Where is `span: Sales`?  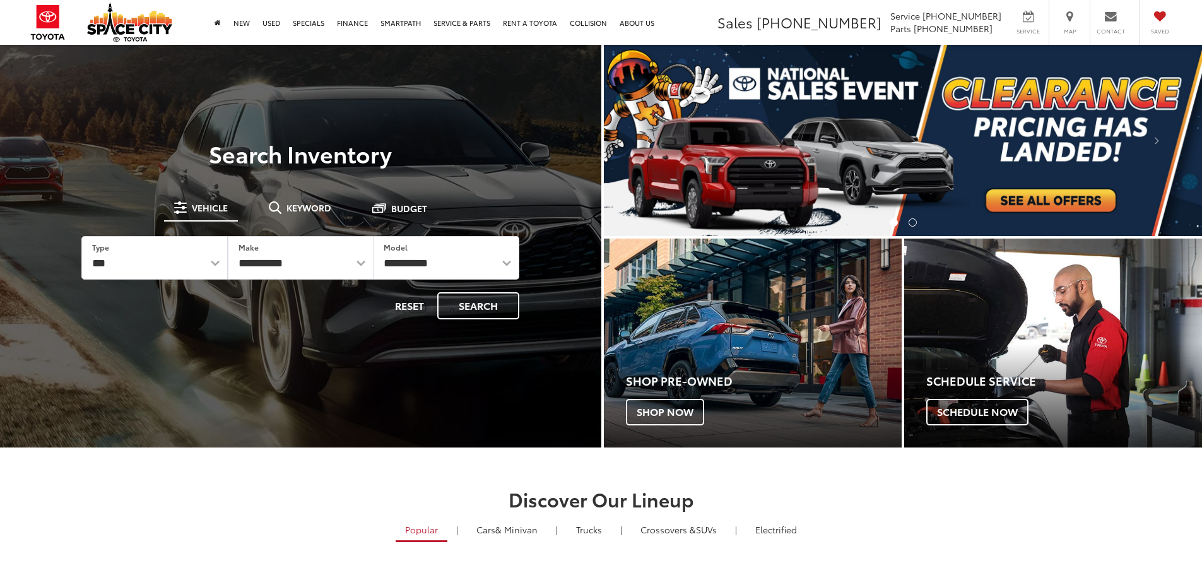
span: Sales is located at coordinates (735, 22).